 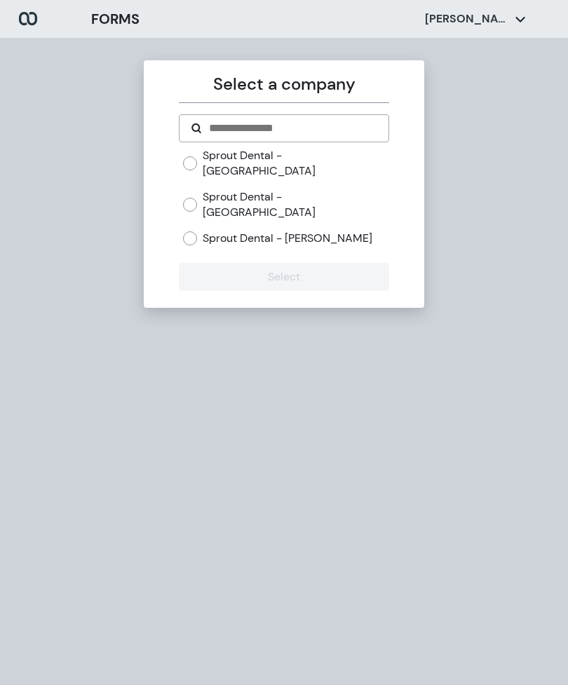 I want to click on p: Select a company, so click(x=283, y=84).